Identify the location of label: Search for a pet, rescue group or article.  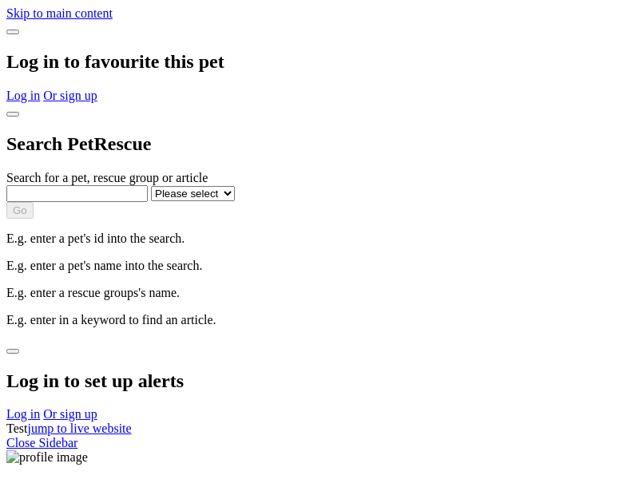
(107, 177).